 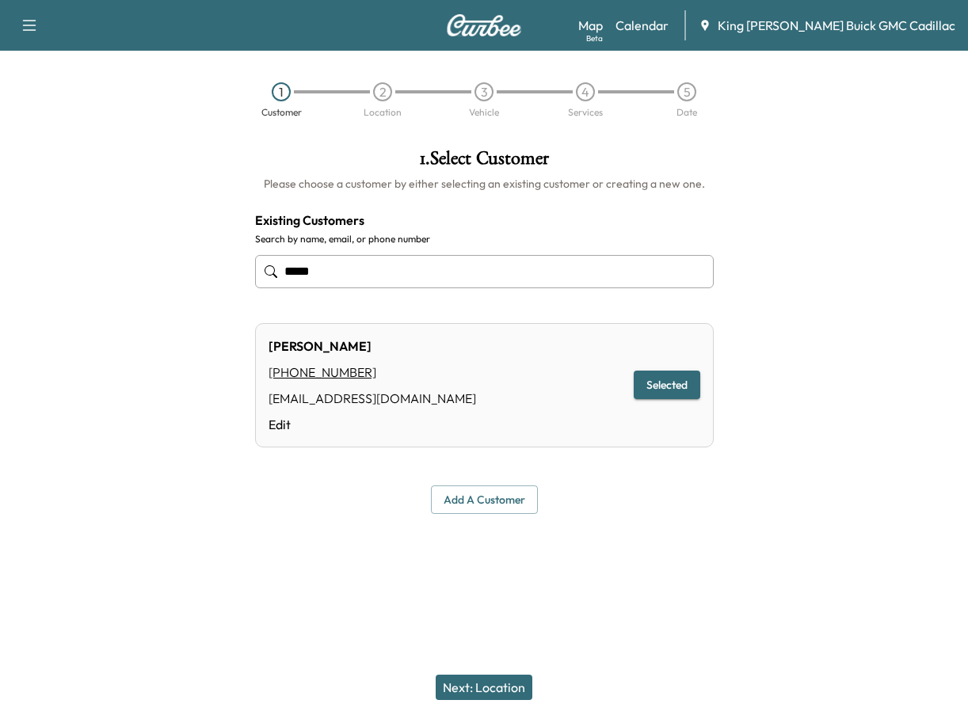 I want to click on h6: Please choose a customer by either selecting an existing customer or creating a new one., so click(x=484, y=184).